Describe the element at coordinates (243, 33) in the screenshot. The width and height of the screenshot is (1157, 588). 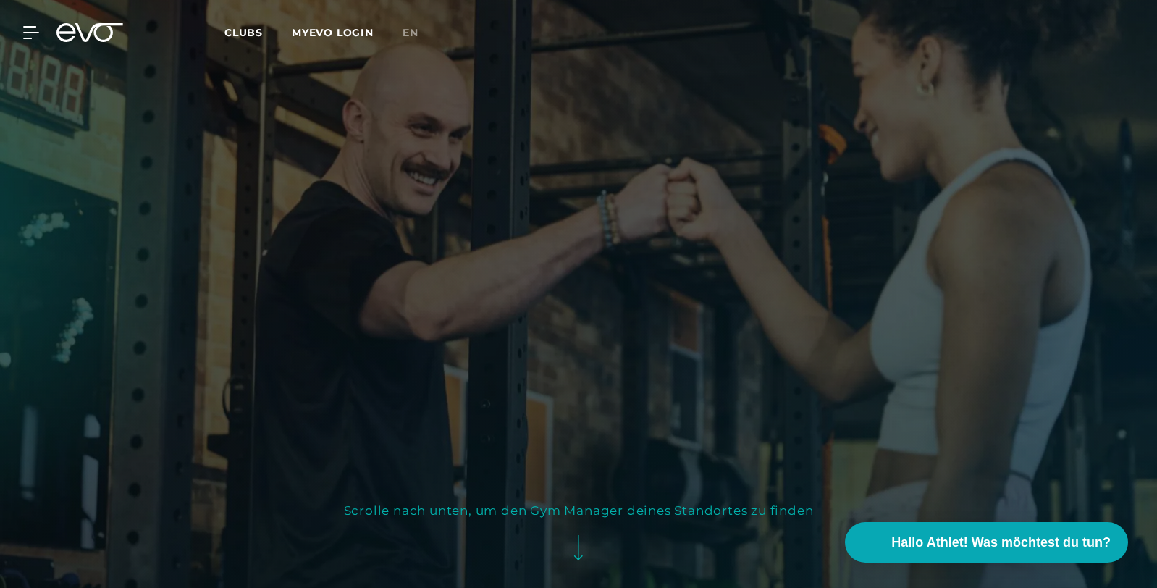
I see `span: Clubs` at that location.